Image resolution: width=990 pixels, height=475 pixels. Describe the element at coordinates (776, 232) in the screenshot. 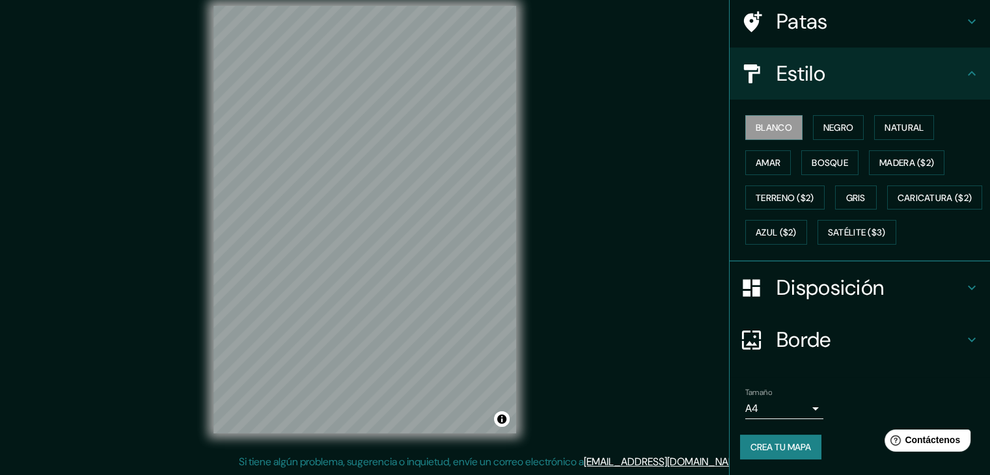

I see `button: Azul ($2)` at that location.